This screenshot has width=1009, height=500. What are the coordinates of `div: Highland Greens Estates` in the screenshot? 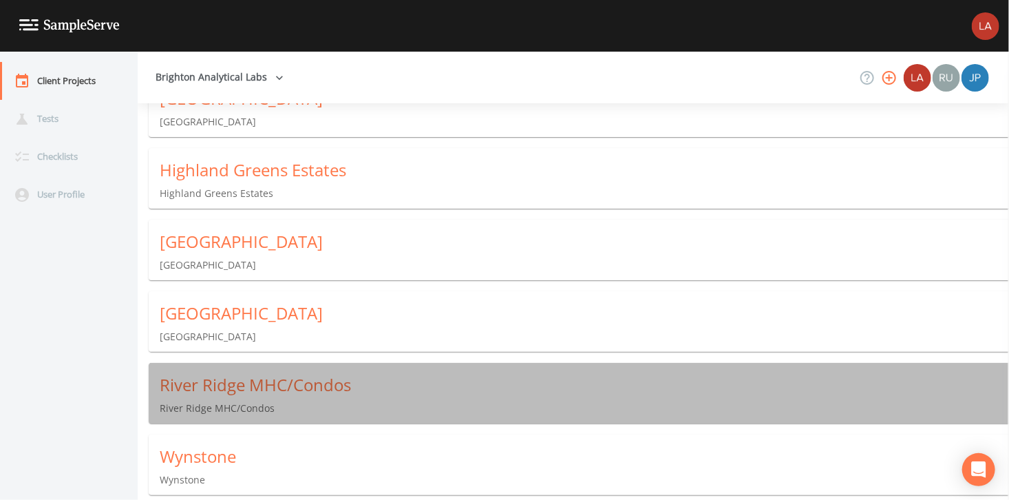 It's located at (584, 170).